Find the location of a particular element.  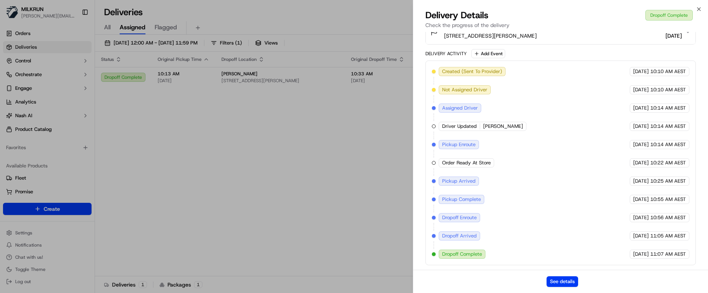

span: 11:07 AM AEST is located at coordinates (668, 254).